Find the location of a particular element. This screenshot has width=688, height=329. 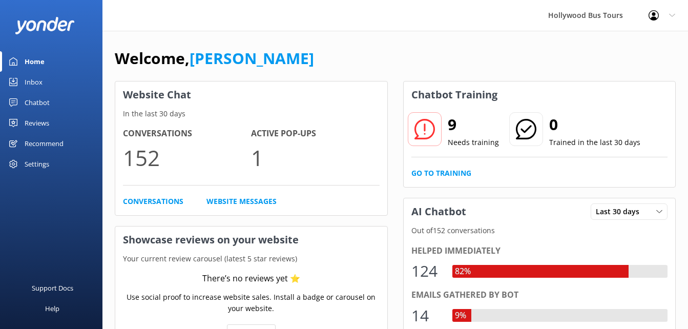

p: Out of 152 conversations is located at coordinates (539, 230).